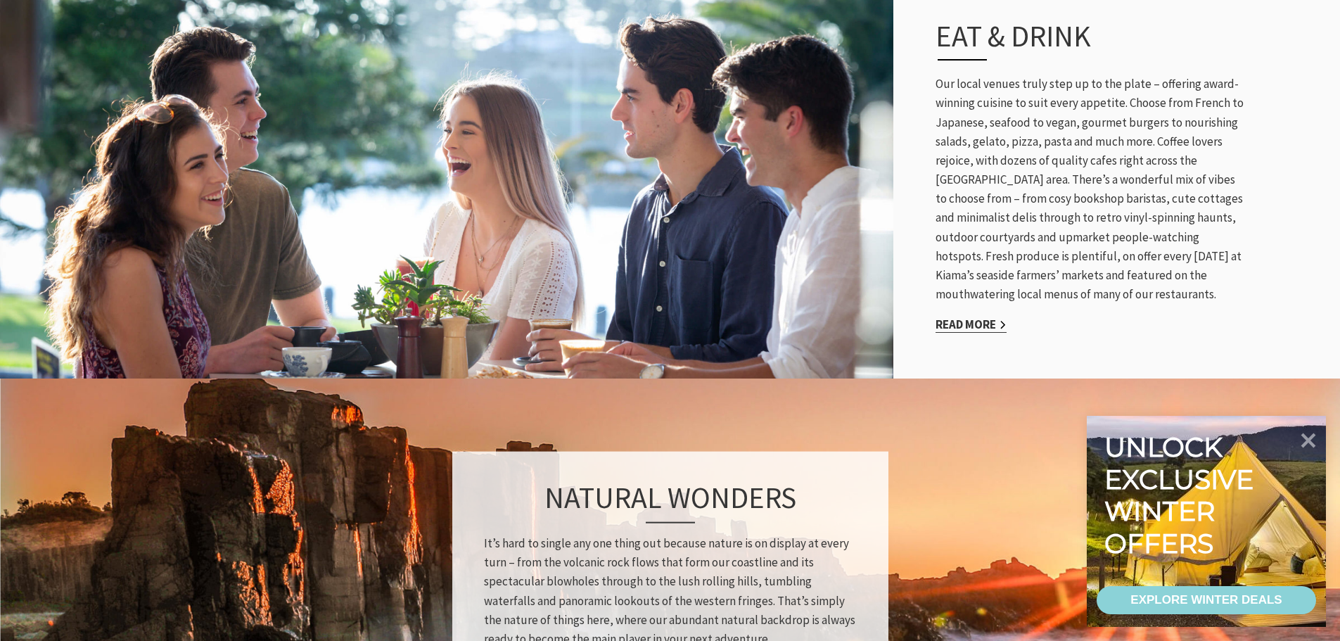  What do you see at coordinates (971, 324) in the screenshot?
I see `a: Read More` at bounding box center [971, 324].